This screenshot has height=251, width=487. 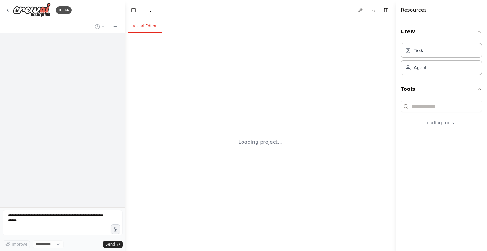 What do you see at coordinates (145, 26) in the screenshot?
I see `button: Visual Editor` at bounding box center [145, 26].